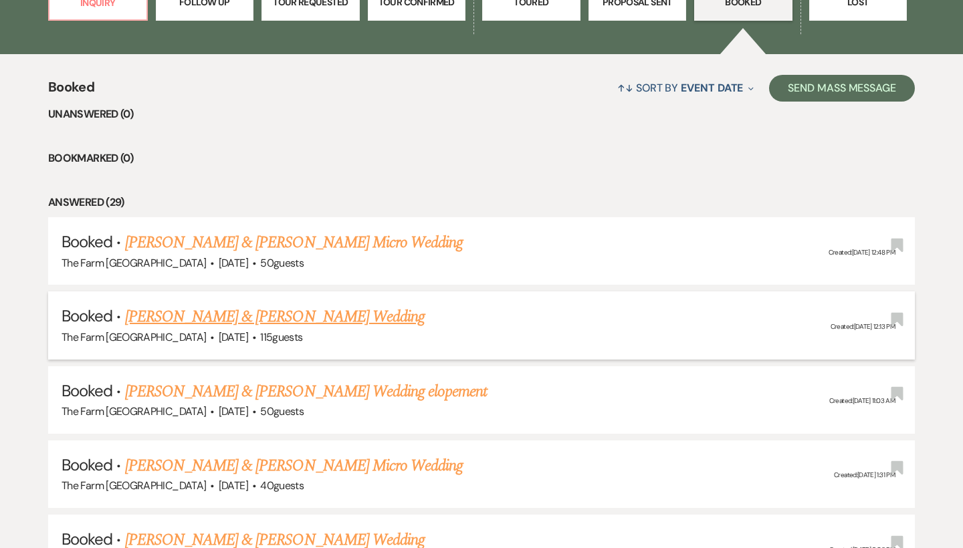 This screenshot has width=963, height=548. What do you see at coordinates (482, 203) in the screenshot?
I see `li: Answered (29)` at bounding box center [482, 203].